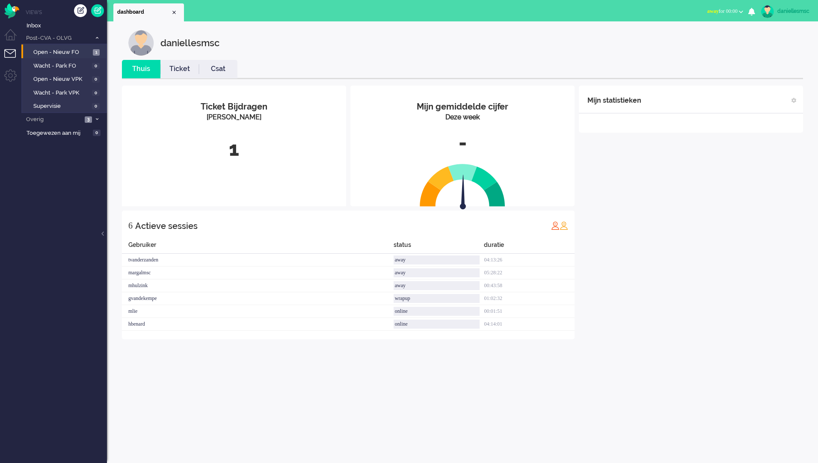  I want to click on a: Wacht - Park VPK 0, so click(65, 92).